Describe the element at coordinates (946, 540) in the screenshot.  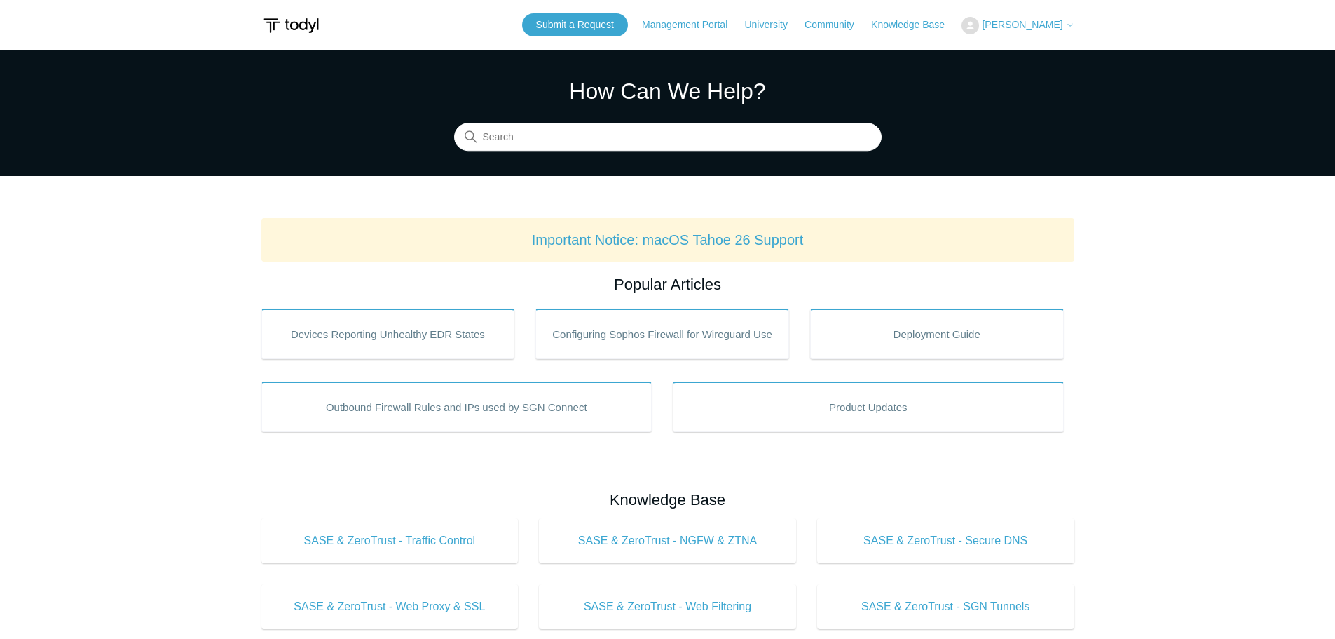
I see `a: SASE & ZeroTrust - Secure DNS` at that location.